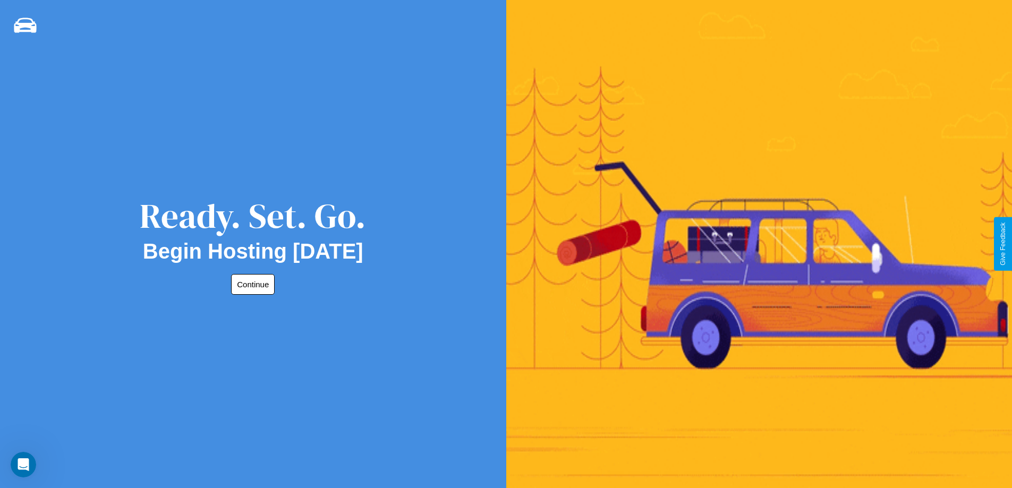 This screenshot has width=1012, height=488. What do you see at coordinates (253, 216) in the screenshot?
I see `div: Ready. Set. Go.` at bounding box center [253, 216].